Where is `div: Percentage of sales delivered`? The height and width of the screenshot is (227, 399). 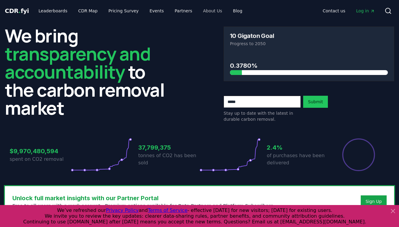
div: Percentage of sales delivered is located at coordinates (359, 155).